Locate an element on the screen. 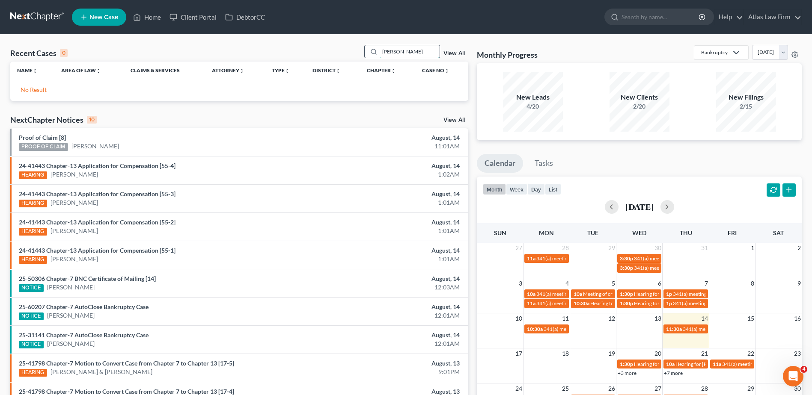 The height and width of the screenshot is (395, 812). span: 20 is located at coordinates (658, 354).